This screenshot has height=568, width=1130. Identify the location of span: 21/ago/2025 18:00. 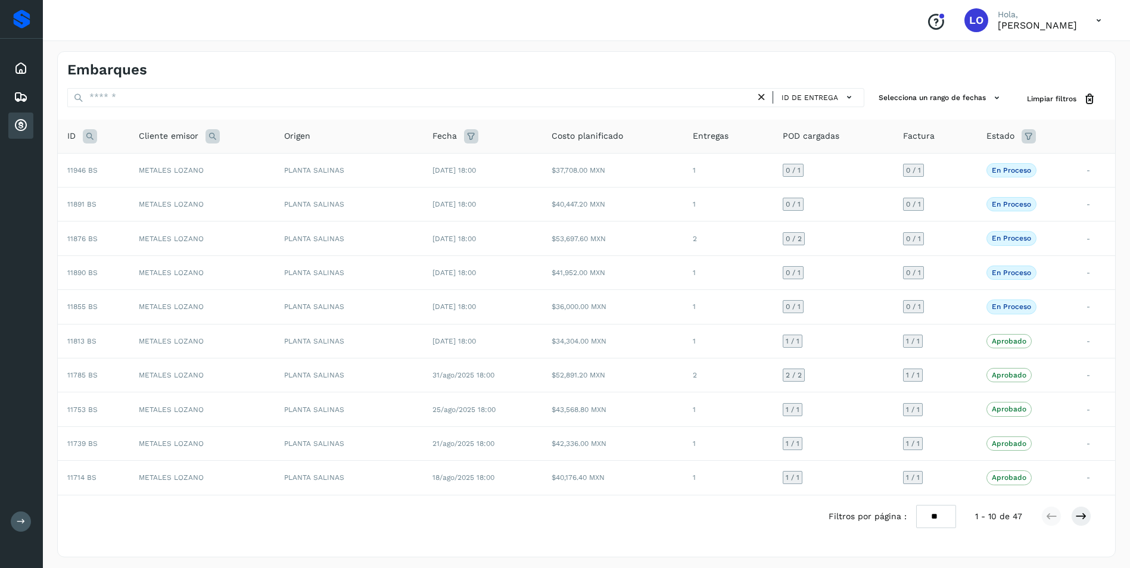
(463, 444).